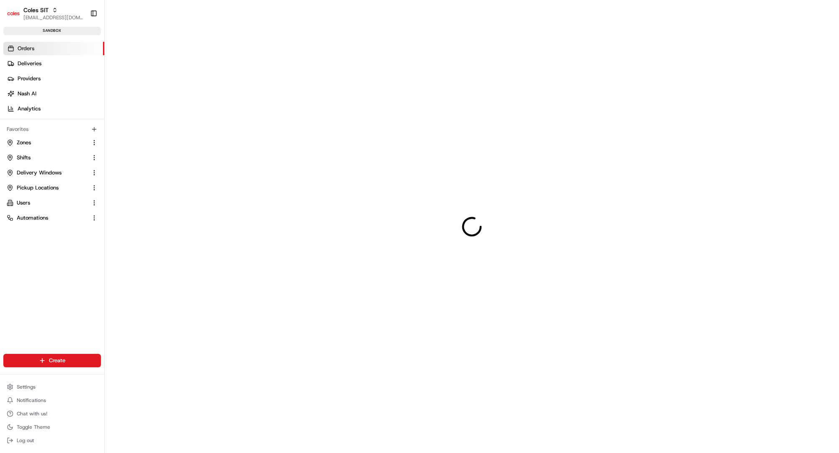  What do you see at coordinates (24, 143) in the screenshot?
I see `span: Zones` at bounding box center [24, 143].